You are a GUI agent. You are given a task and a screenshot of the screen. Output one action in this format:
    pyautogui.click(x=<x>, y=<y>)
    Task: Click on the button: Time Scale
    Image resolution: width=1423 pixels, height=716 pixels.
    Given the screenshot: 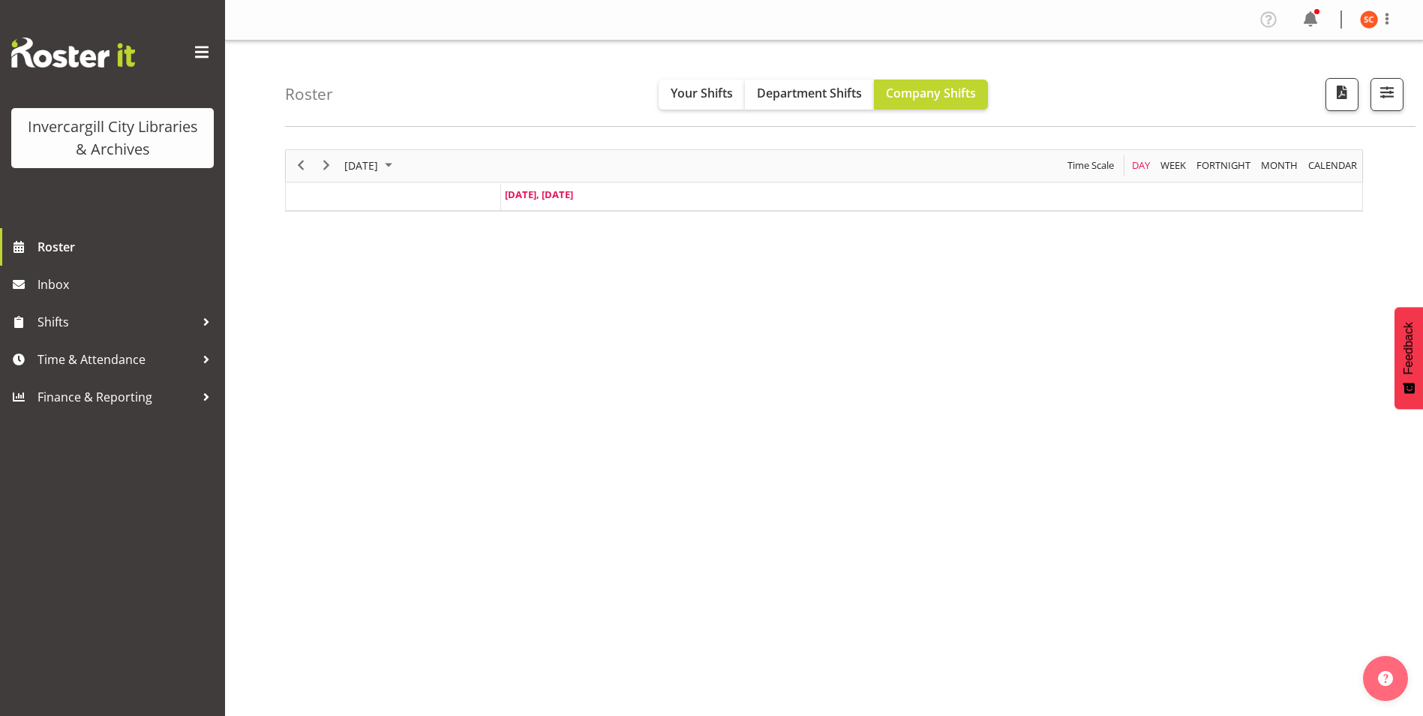 What is the action you would take?
    pyautogui.click(x=1091, y=165)
    